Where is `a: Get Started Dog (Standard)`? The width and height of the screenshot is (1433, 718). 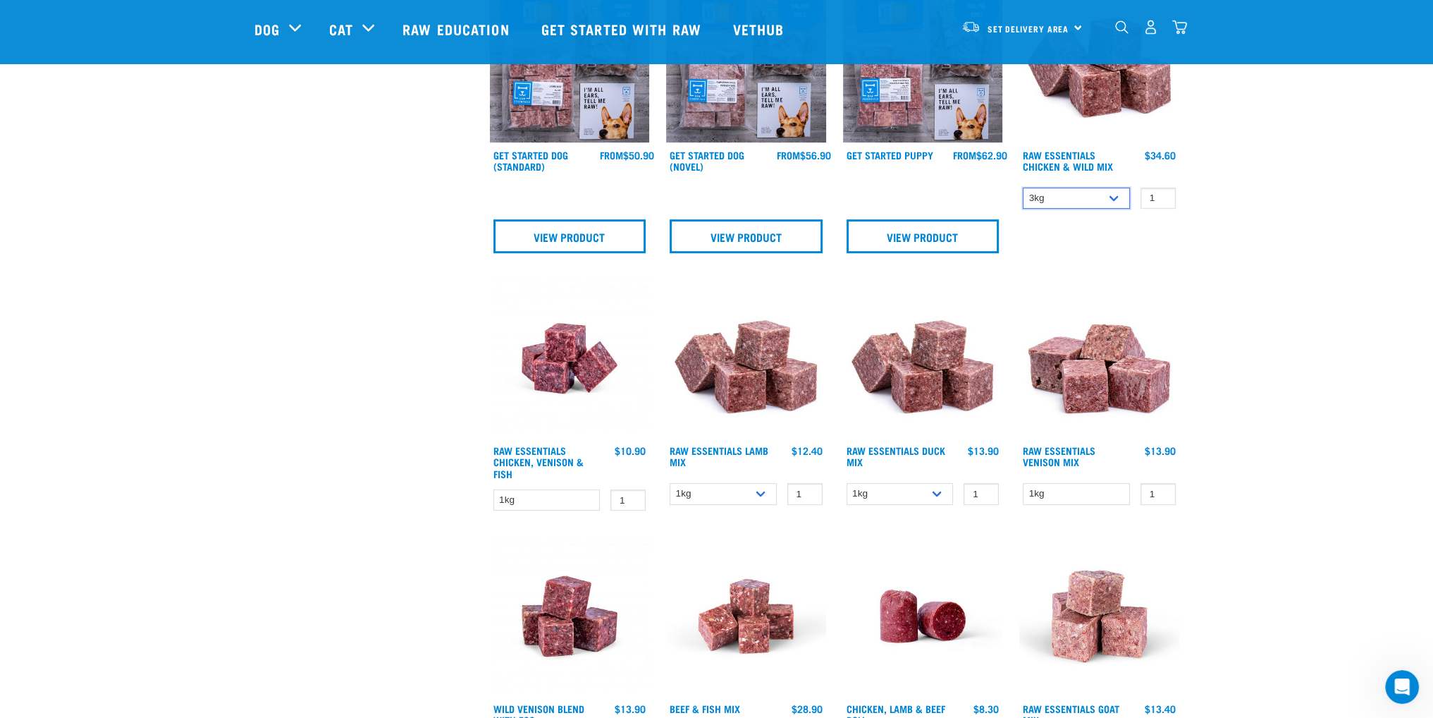
a: Get Started Dog (Standard) is located at coordinates (531, 160).